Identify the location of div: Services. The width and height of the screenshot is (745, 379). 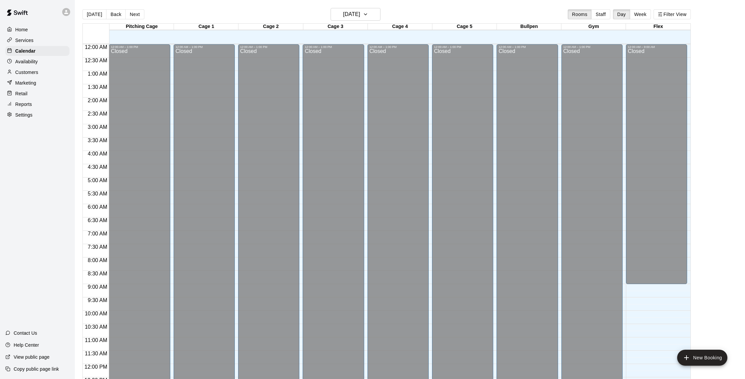
(37, 40).